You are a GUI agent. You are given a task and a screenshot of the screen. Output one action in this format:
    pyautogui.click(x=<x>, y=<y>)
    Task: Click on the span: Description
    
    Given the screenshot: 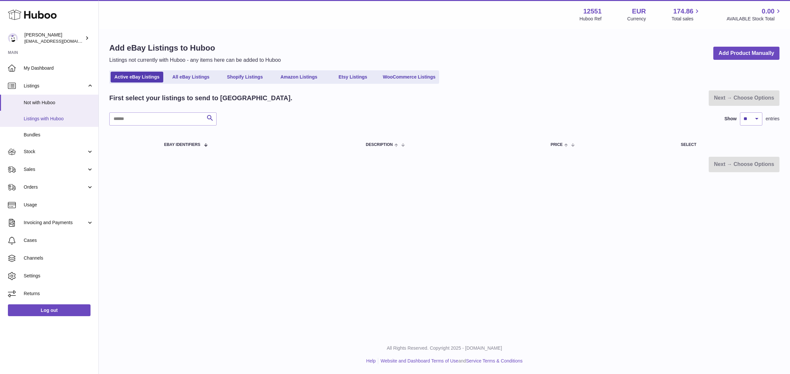 What is the action you would take?
    pyautogui.click(x=379, y=145)
    